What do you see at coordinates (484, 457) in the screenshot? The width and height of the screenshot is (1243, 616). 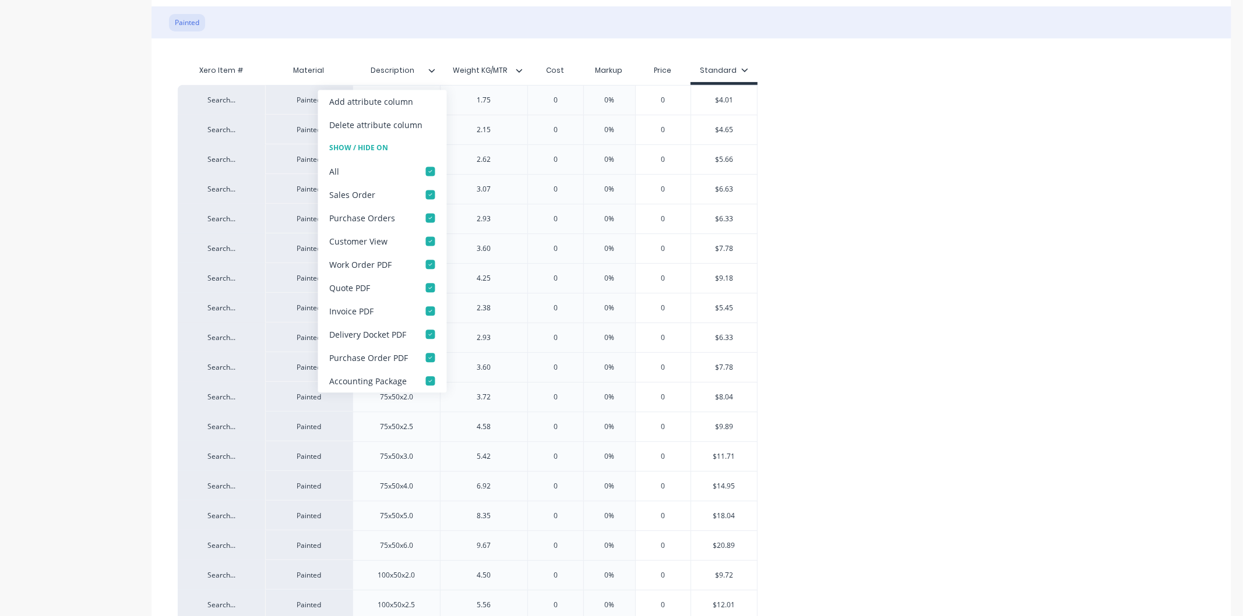 I see `div: 5.42` at bounding box center [484, 457].